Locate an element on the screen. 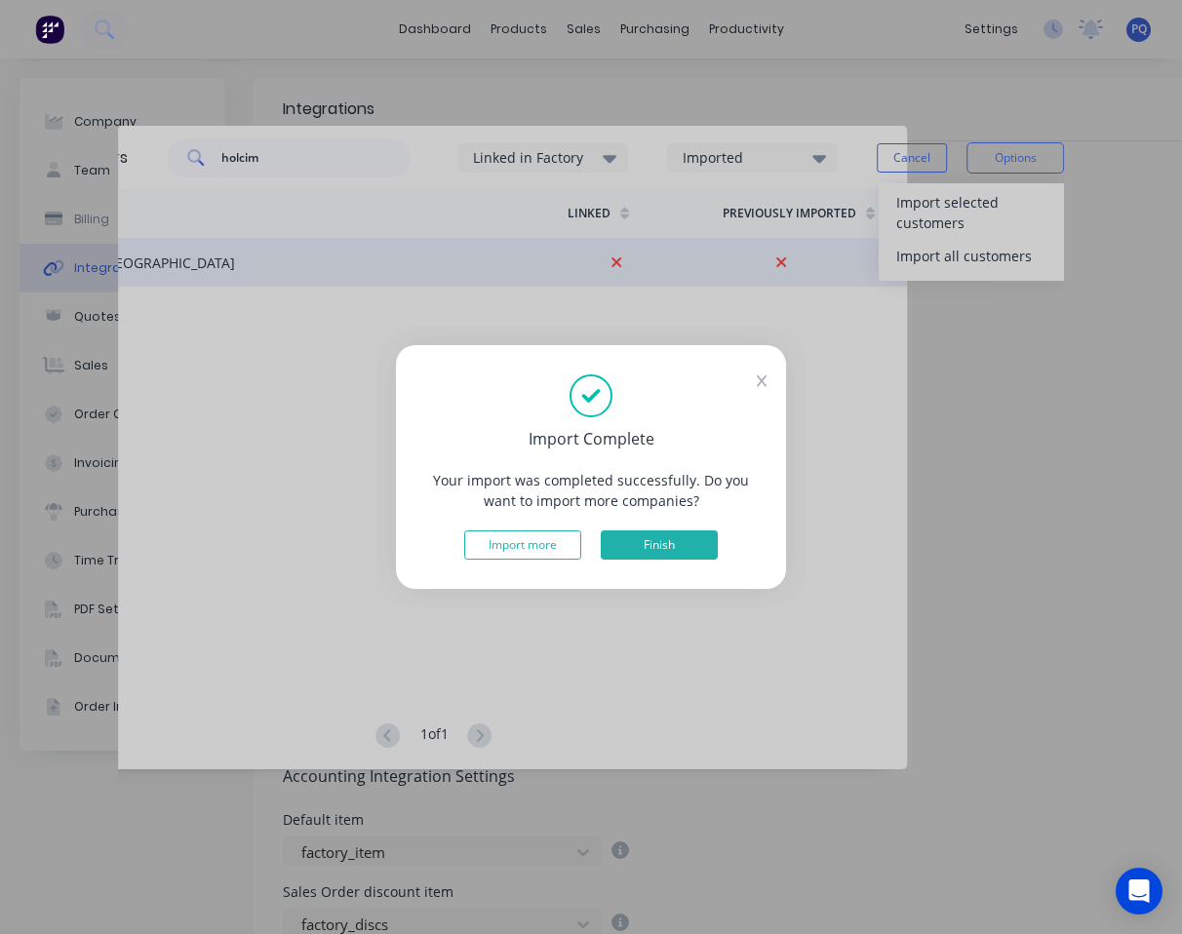 The height and width of the screenshot is (934, 1182). button: Finish is located at coordinates (659, 545).